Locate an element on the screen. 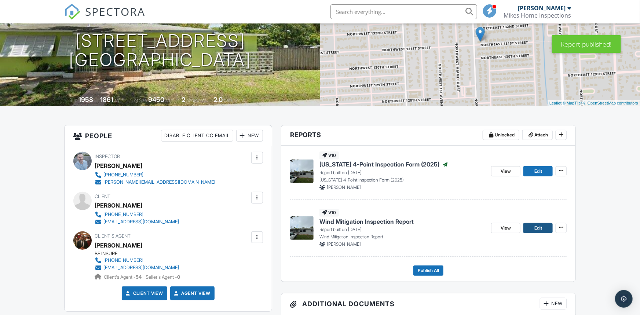 The width and height of the screenshot is (640, 315). a: SPECTORA is located at coordinates (105, 18).